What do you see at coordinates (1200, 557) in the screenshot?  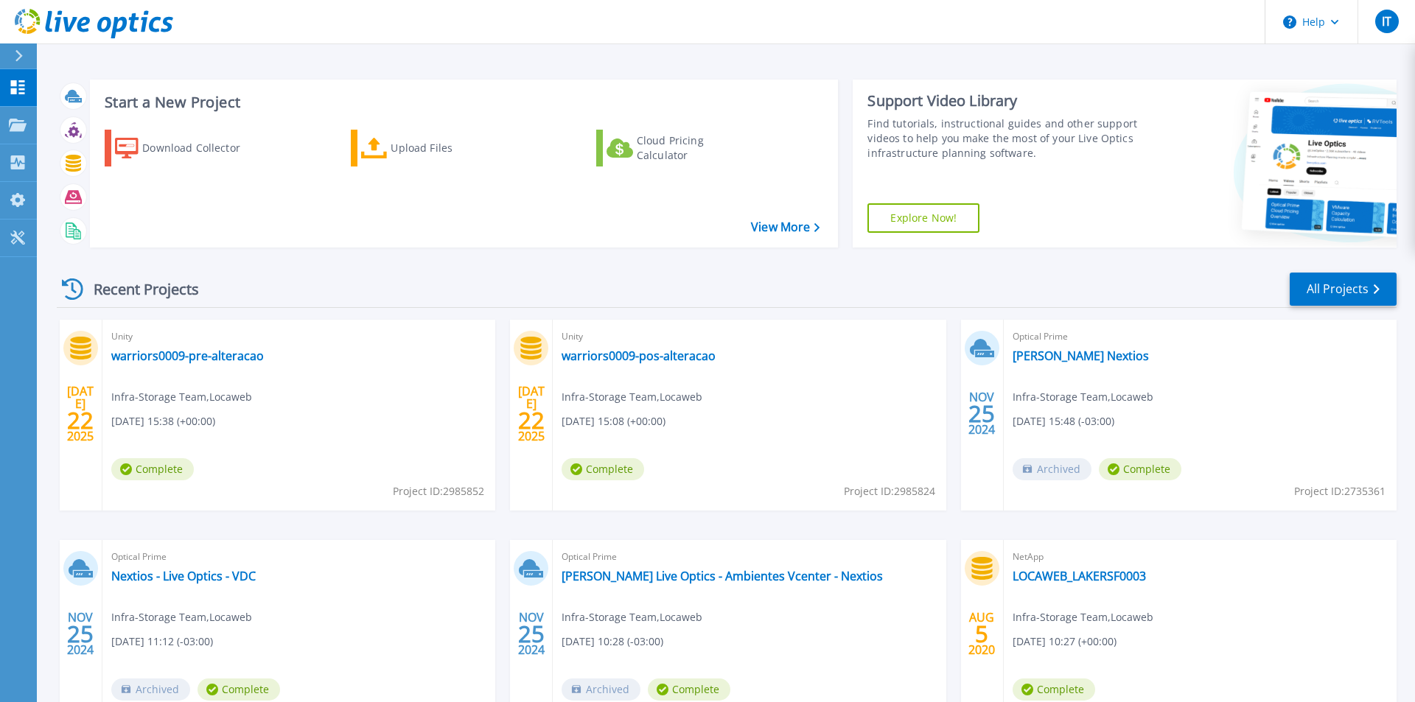 I see `span: NetApp` at bounding box center [1200, 557].